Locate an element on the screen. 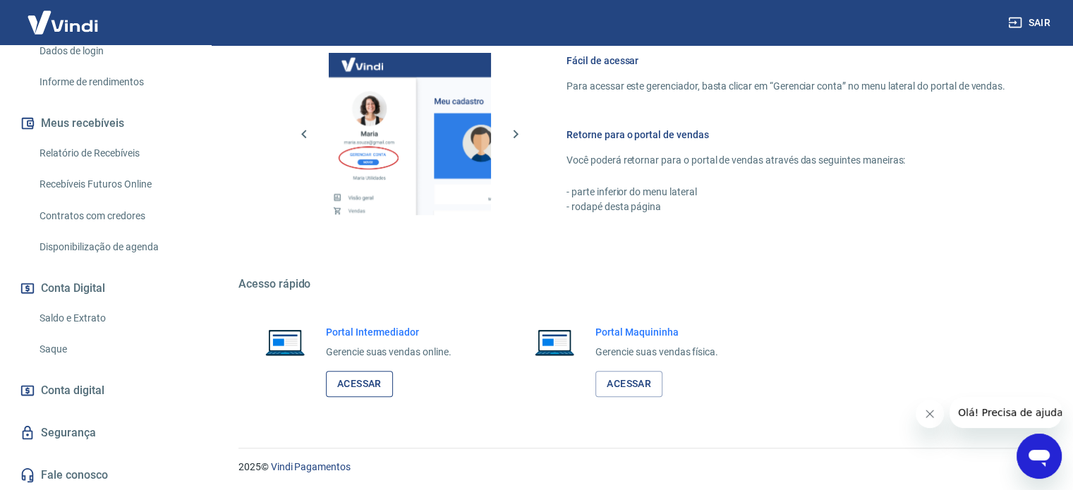 This screenshot has width=1073, height=490. p: - rodapé desta página is located at coordinates (786, 207).